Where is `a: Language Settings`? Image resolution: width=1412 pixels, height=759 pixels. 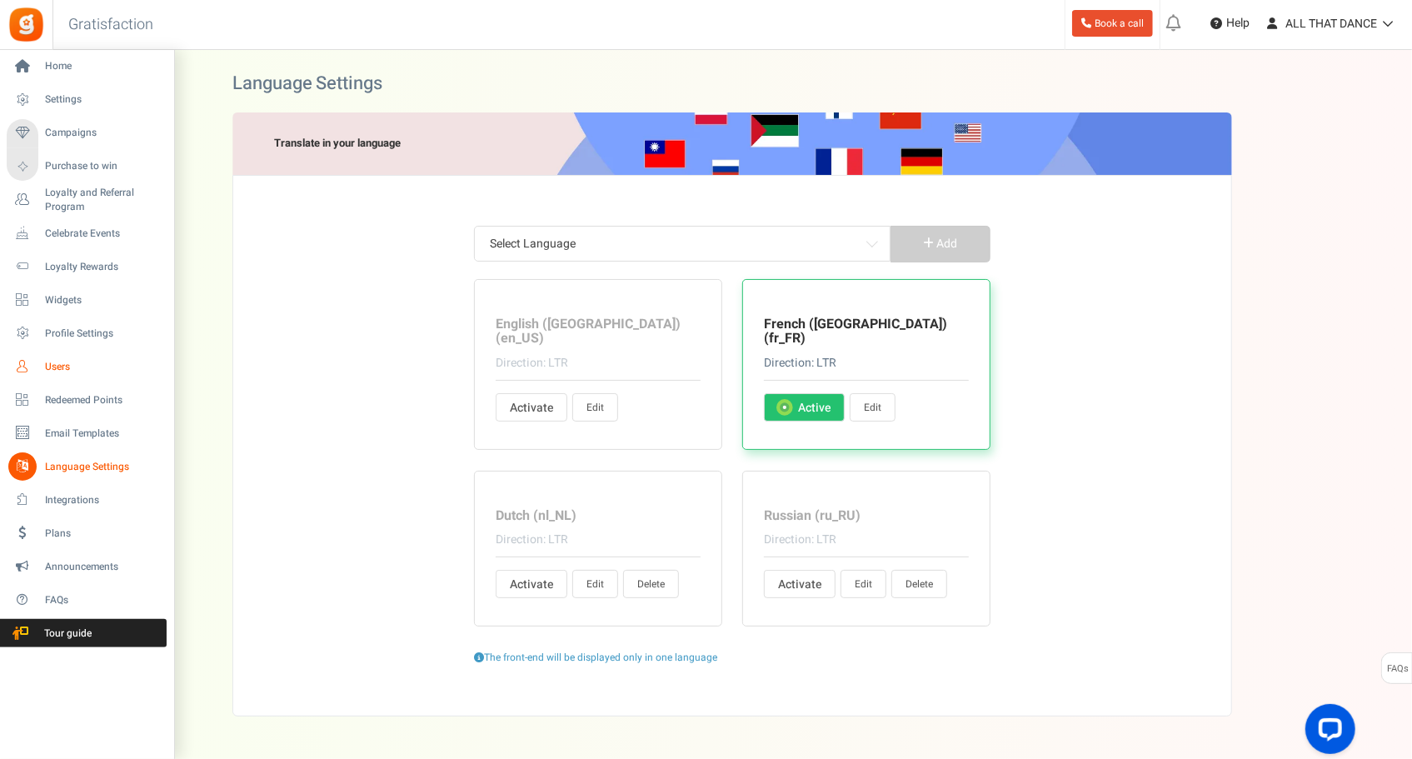
a: Language Settings is located at coordinates (87, 466).